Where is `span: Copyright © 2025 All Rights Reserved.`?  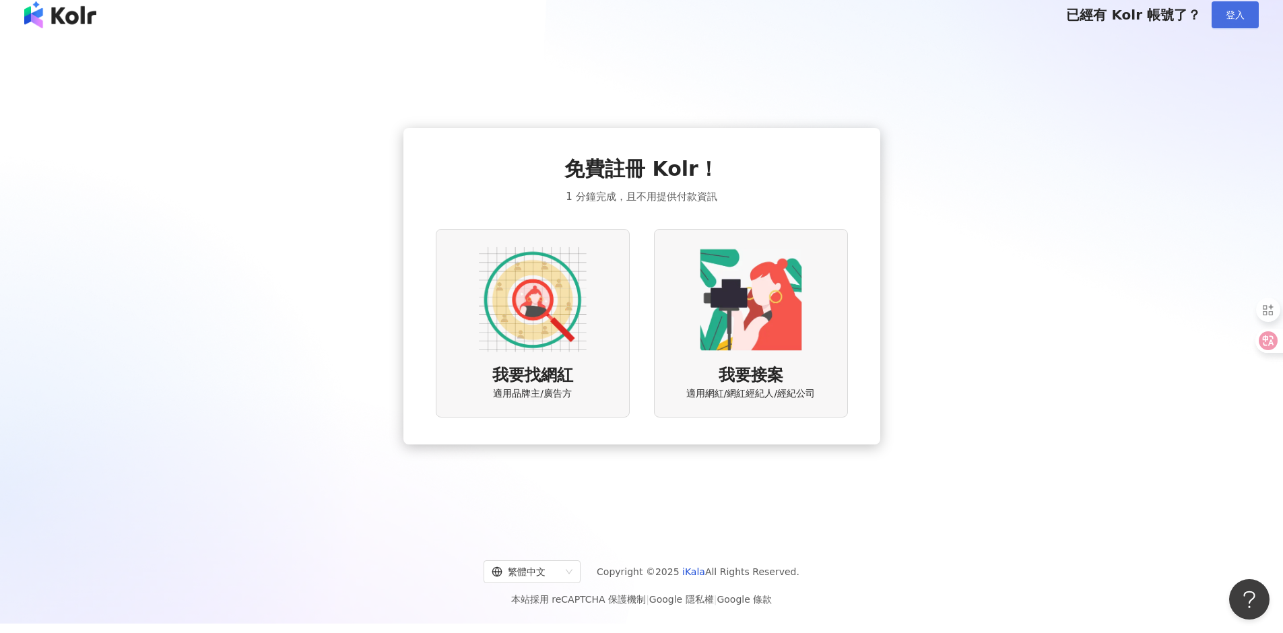
span: Copyright © 2025 All Rights Reserved. is located at coordinates (698, 572).